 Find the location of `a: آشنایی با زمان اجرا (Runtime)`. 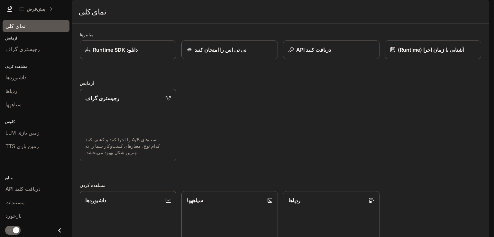

a: آشنایی با زمان اجرا (Runtime) is located at coordinates (433, 50).